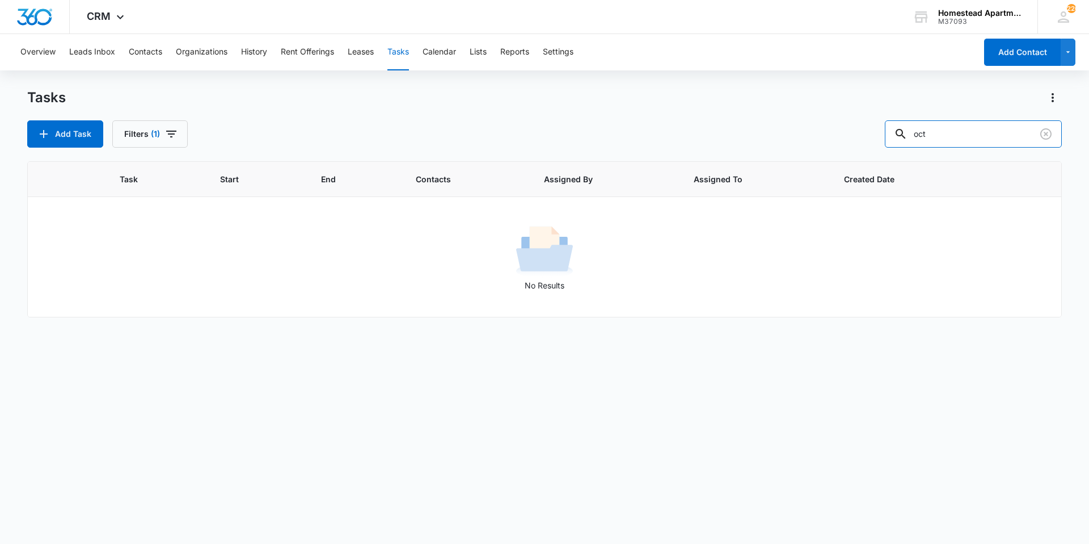 The image size is (1089, 544). I want to click on button: Overview, so click(38, 52).